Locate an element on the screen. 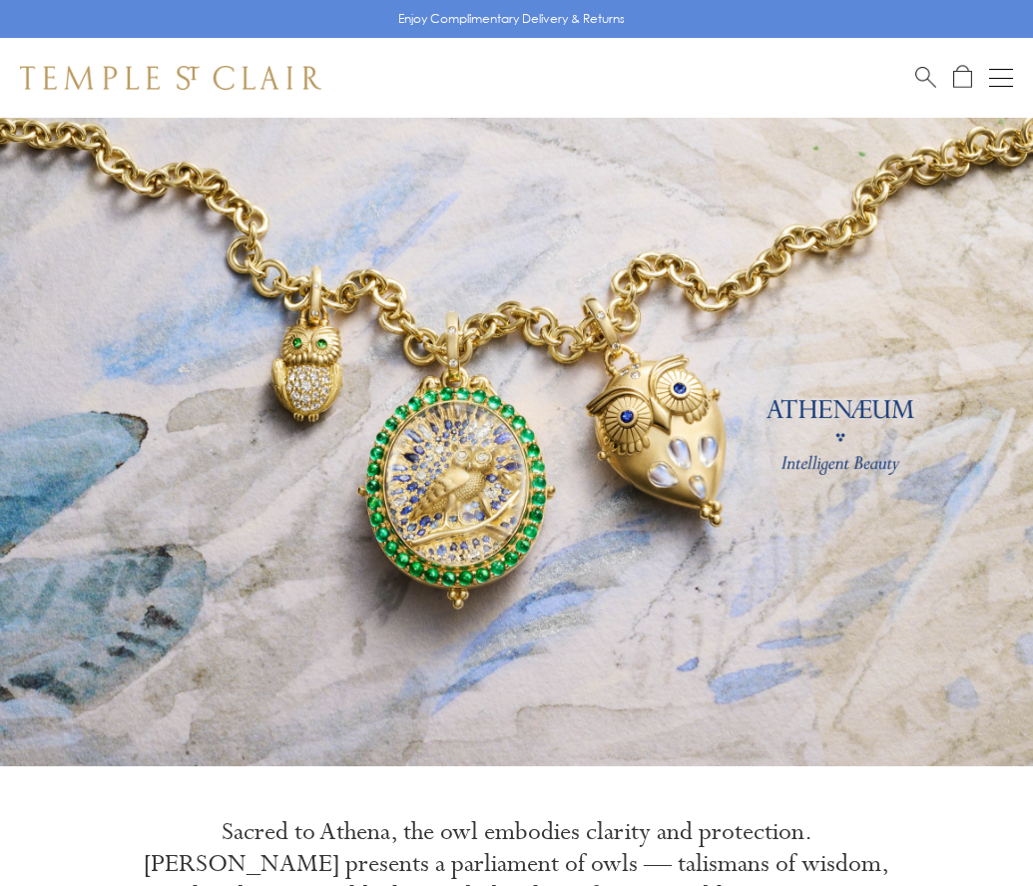 The width and height of the screenshot is (1033, 886). p: Enjoy Complimentary Delivery & Returns is located at coordinates (511, 19).